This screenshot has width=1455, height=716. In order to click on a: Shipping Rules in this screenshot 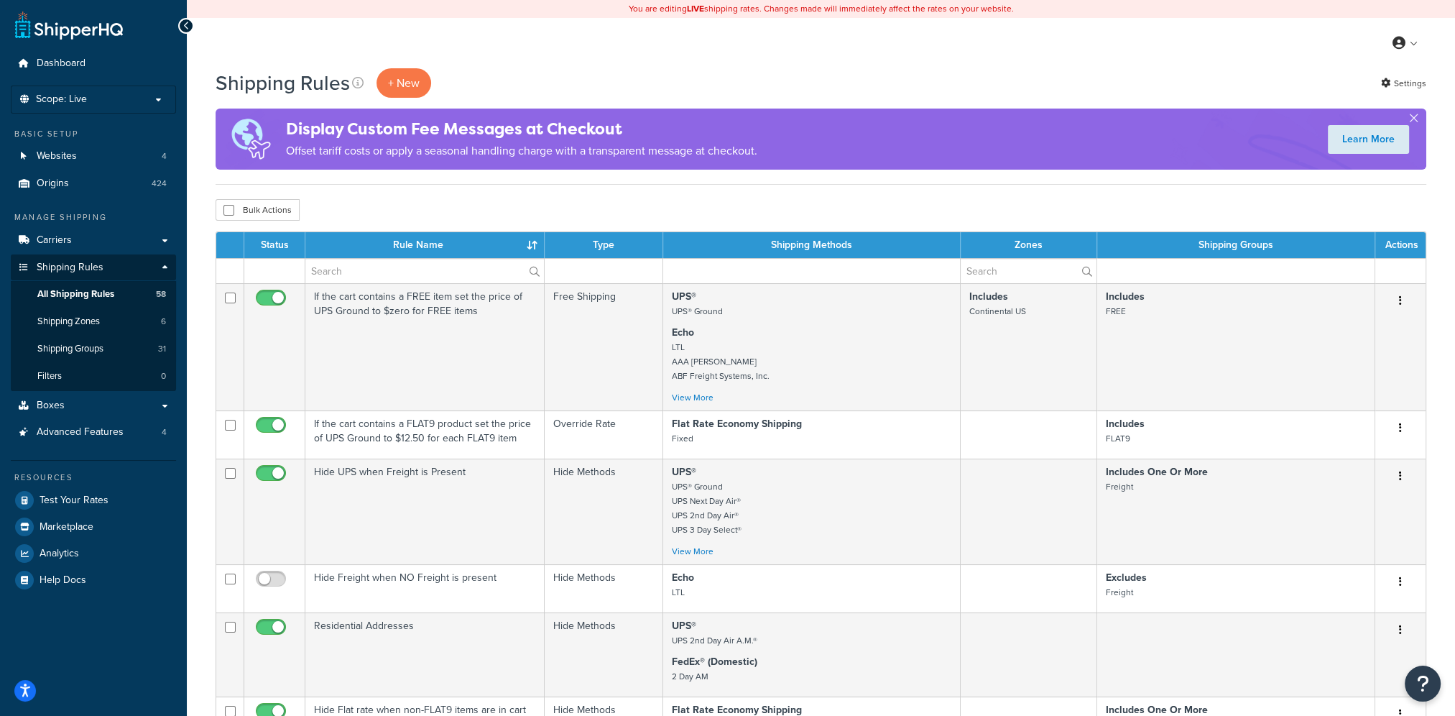, I will do `click(93, 267)`.